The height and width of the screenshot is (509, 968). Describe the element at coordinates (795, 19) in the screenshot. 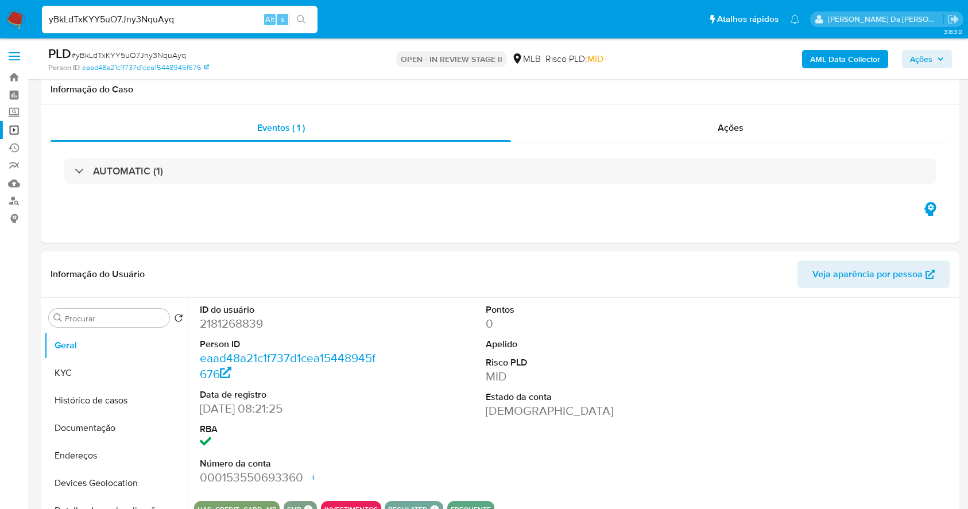

I see `a: Notificações` at that location.